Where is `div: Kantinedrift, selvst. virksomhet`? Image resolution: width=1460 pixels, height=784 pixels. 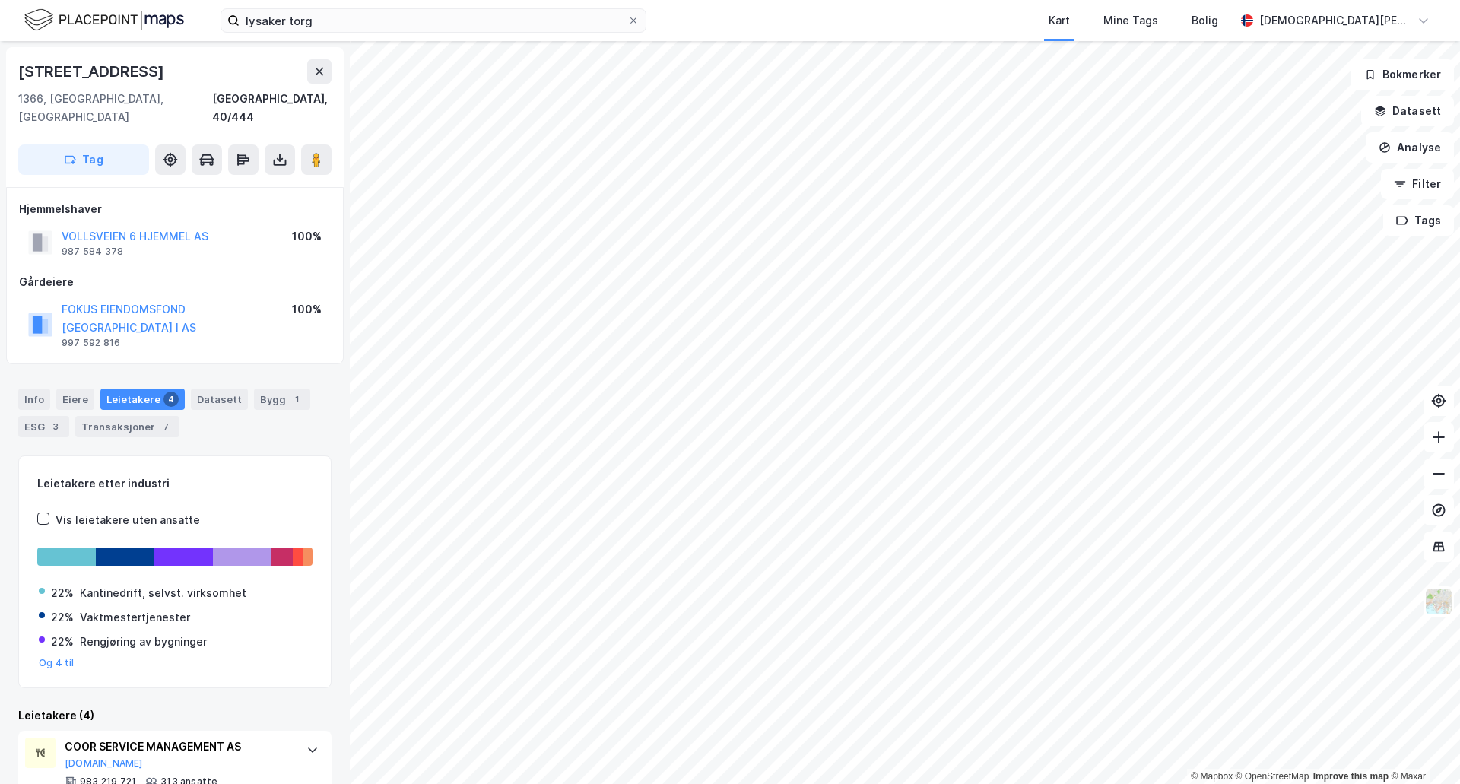
div: Kantinedrift, selvst. virksomhet is located at coordinates (163, 593).